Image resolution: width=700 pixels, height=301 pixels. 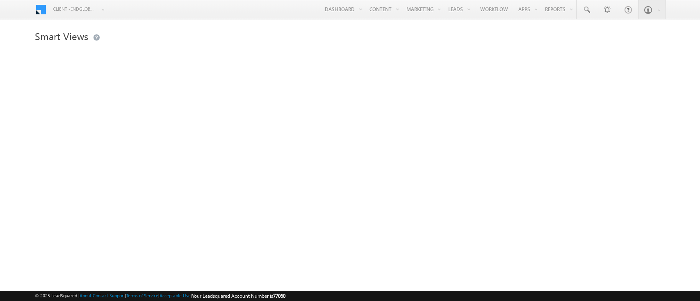 What do you see at coordinates (279, 296) in the screenshot?
I see `span: 77060` at bounding box center [279, 296].